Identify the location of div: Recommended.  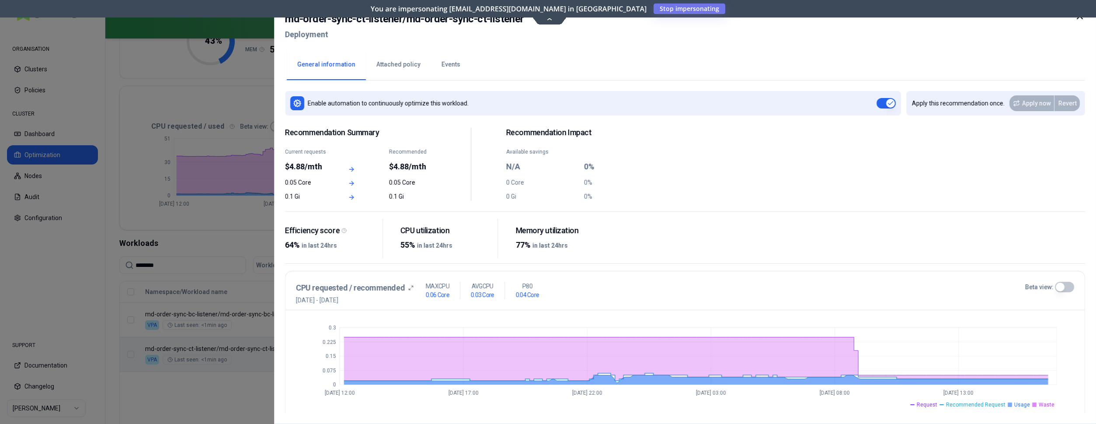
(412, 152).